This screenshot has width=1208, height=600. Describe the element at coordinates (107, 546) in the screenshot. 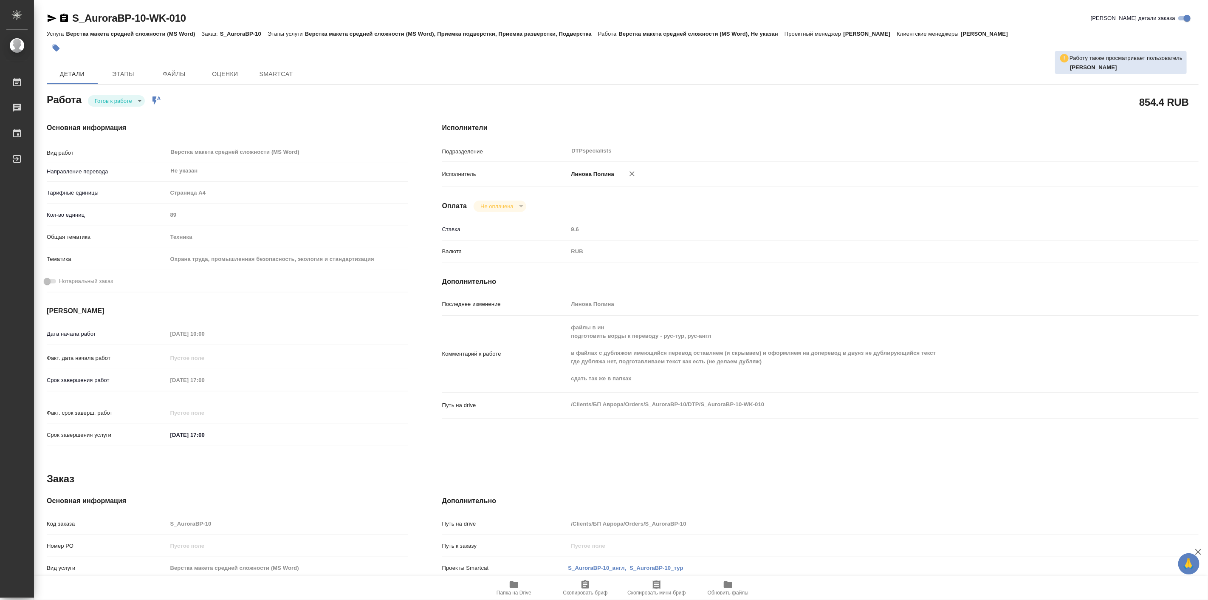

I see `p: Номер РО` at that location.